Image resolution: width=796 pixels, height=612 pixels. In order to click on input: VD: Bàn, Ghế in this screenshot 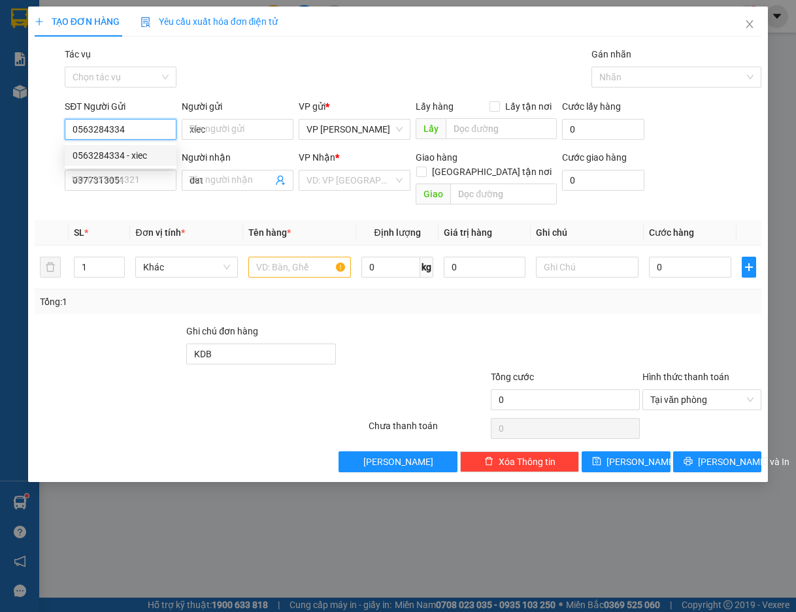, I will do `click(299, 267)`.